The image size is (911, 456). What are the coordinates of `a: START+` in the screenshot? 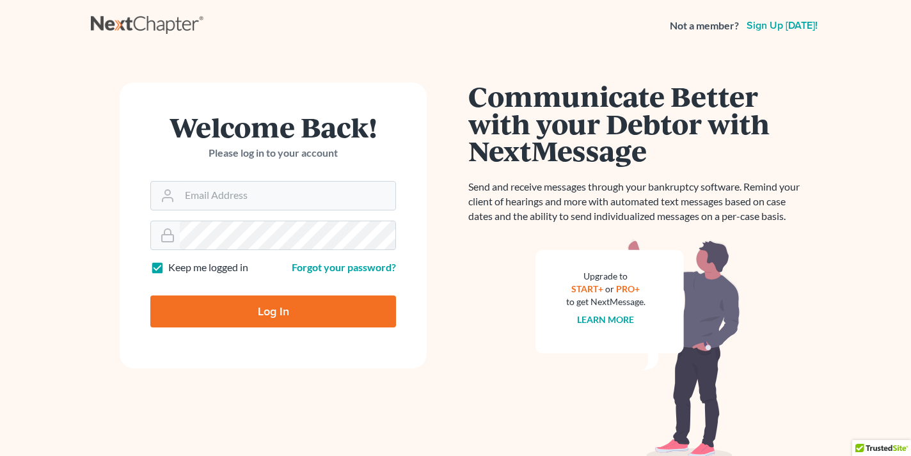 It's located at (588, 289).